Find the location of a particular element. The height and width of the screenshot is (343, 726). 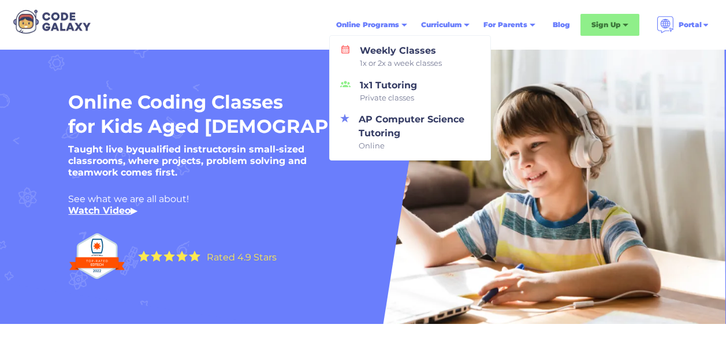

span: Private classes is located at coordinates (388, 98).